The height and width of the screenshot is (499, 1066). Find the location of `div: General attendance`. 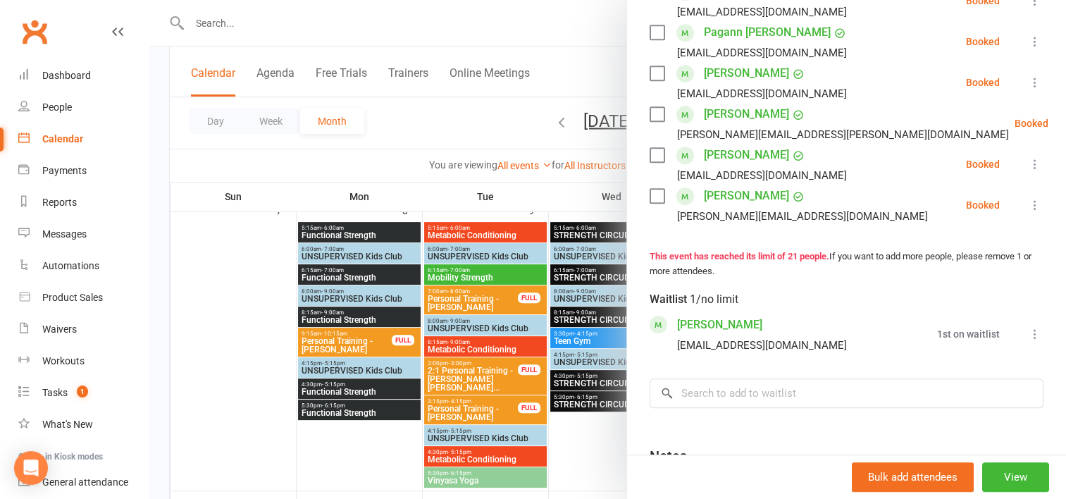

div: General attendance is located at coordinates (85, 482).